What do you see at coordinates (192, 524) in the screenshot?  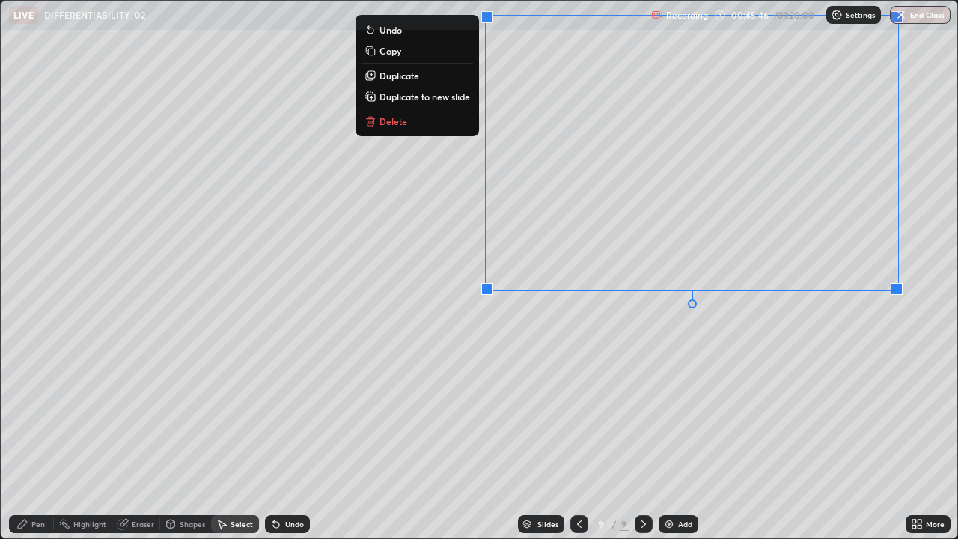 I see `div: Shapes` at bounding box center [192, 524].